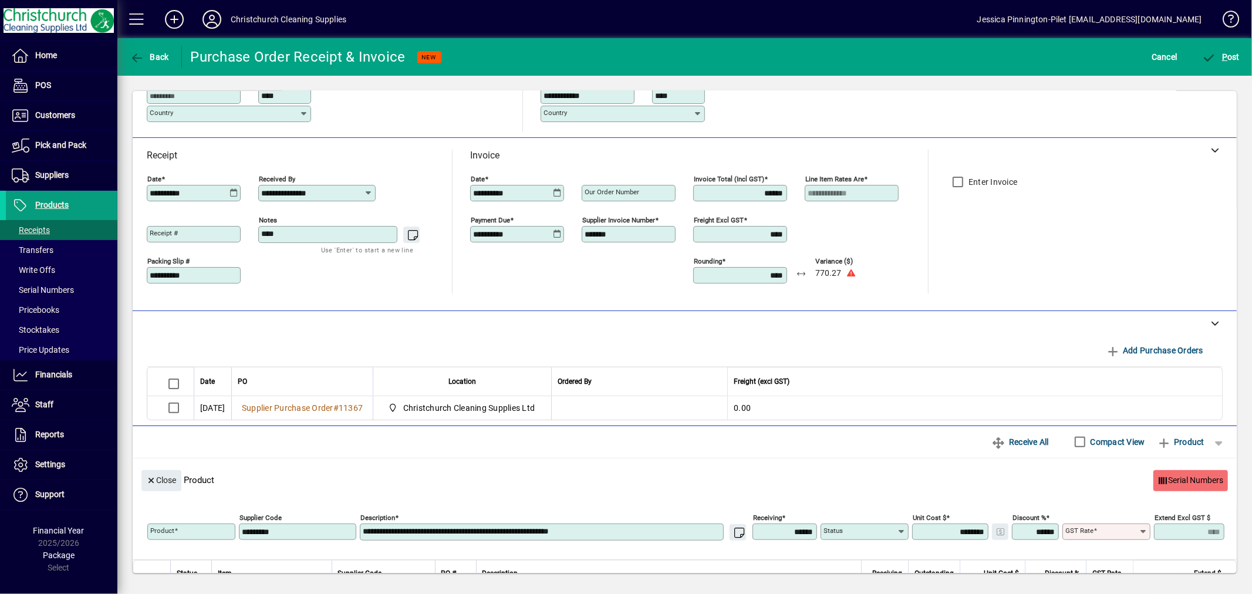 Image resolution: width=1252 pixels, height=594 pixels. What do you see at coordinates (729, 179) in the screenshot?
I see `mat-label: Invoice Total (incl GST)` at bounding box center [729, 179].